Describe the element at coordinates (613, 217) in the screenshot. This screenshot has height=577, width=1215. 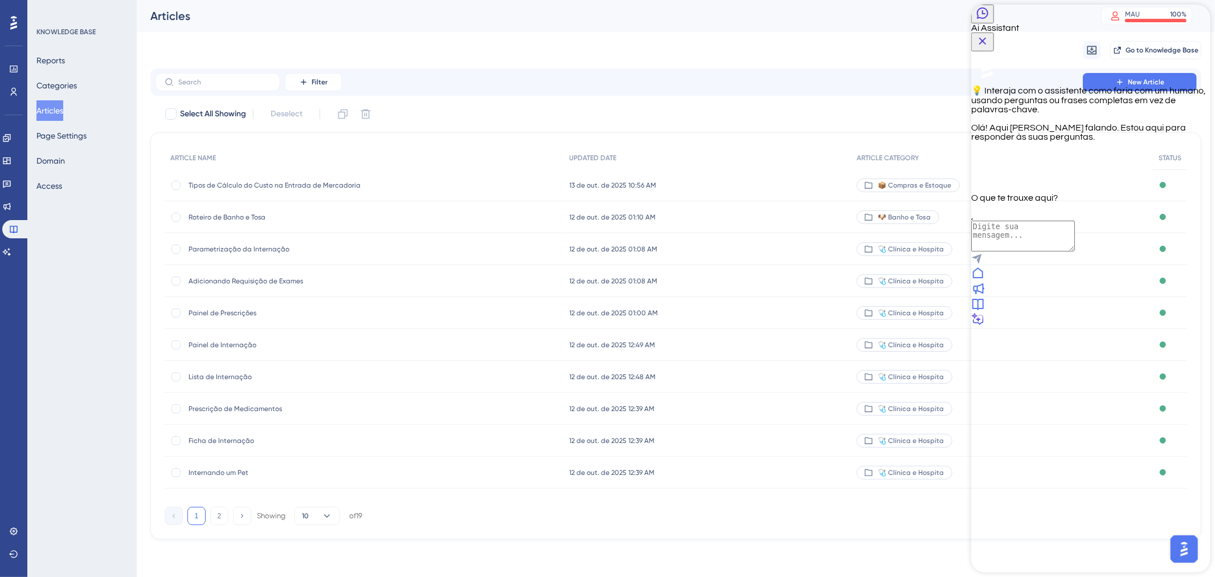
I see `span: 12 de out. de 2025 01:10 AM` at that location.